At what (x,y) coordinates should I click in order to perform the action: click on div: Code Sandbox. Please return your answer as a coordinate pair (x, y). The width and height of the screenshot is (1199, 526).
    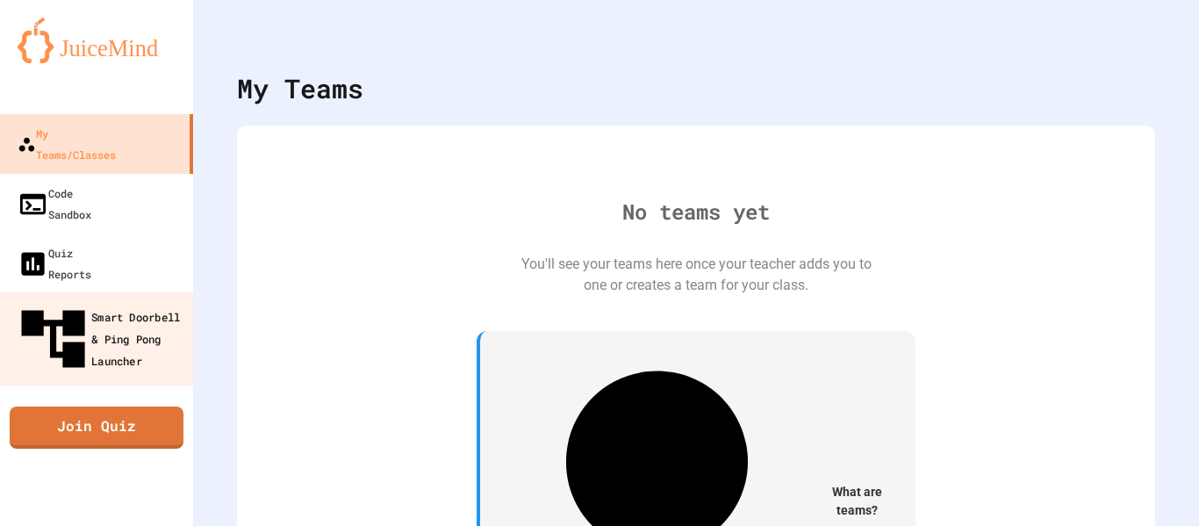
    Looking at the image, I should click on (54, 204).